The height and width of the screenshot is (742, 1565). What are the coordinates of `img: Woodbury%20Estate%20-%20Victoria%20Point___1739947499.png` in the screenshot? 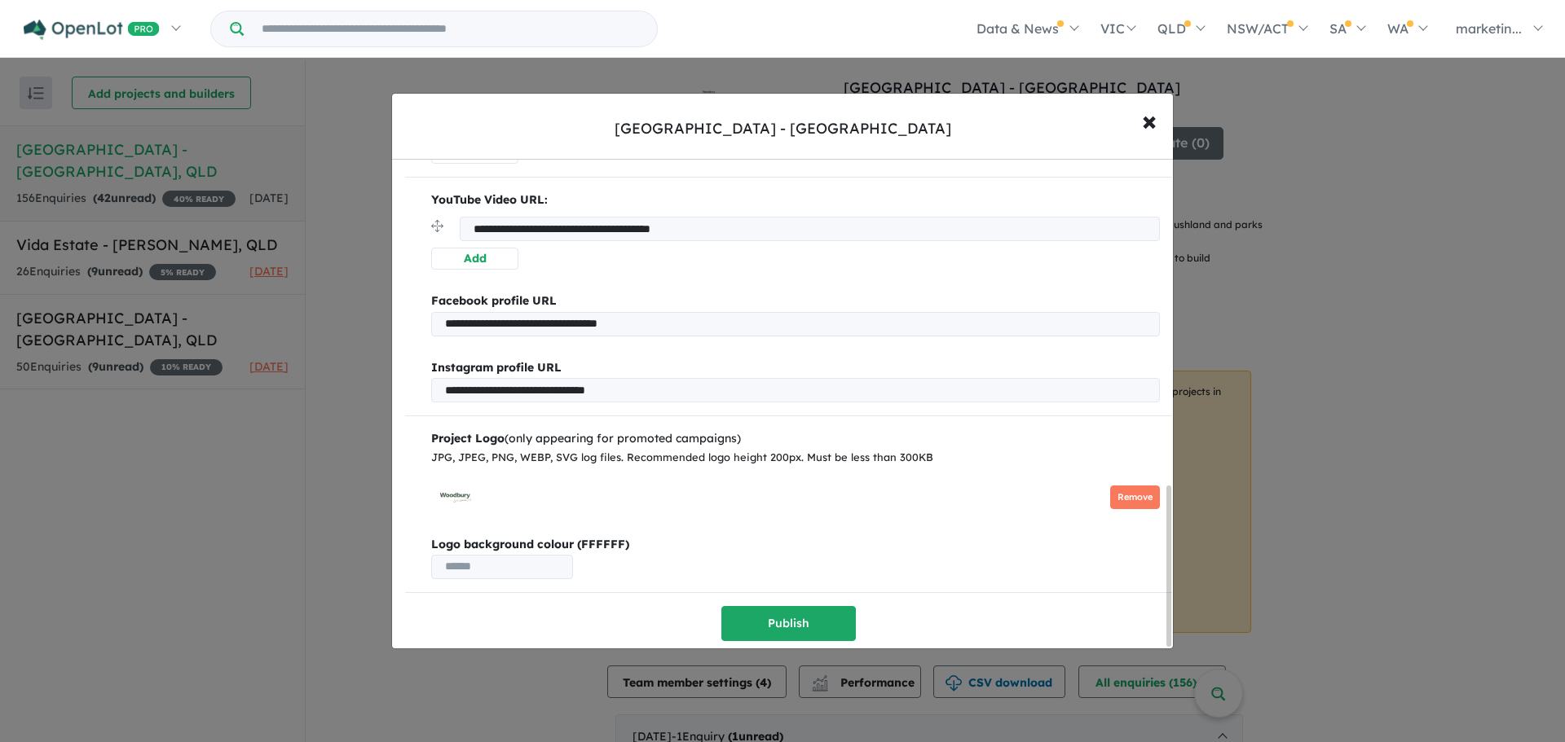 It's located at (456, 498).